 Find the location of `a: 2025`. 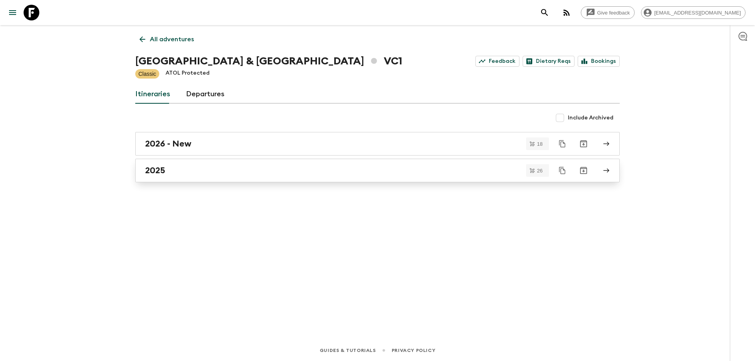

a: 2025 is located at coordinates (378, 171).